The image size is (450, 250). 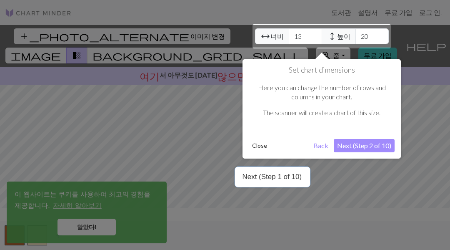 What do you see at coordinates (364, 145) in the screenshot?
I see `button: Next (Step 2 of 10)` at bounding box center [364, 145].